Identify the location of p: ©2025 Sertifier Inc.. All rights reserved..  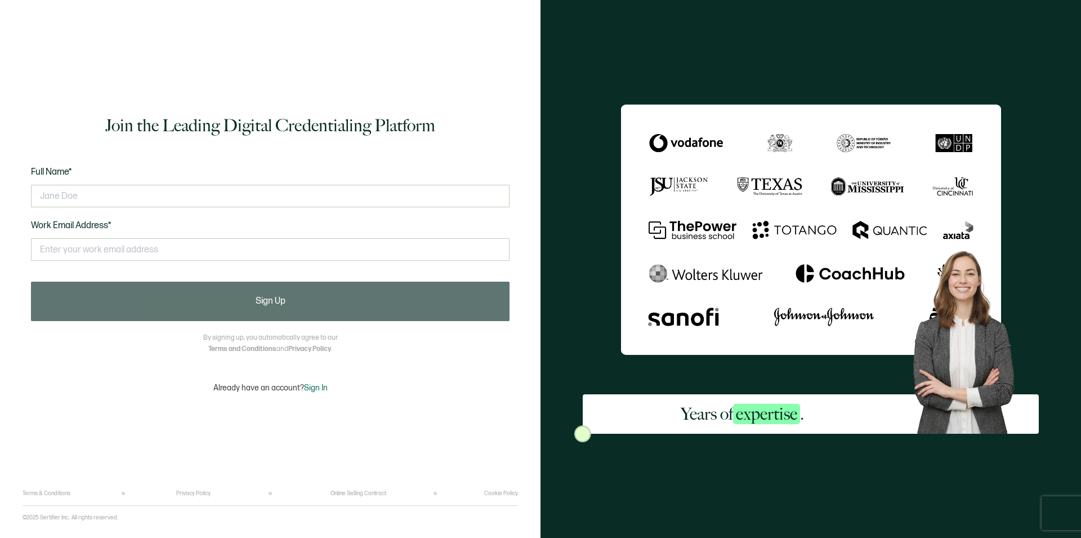
(70, 517).